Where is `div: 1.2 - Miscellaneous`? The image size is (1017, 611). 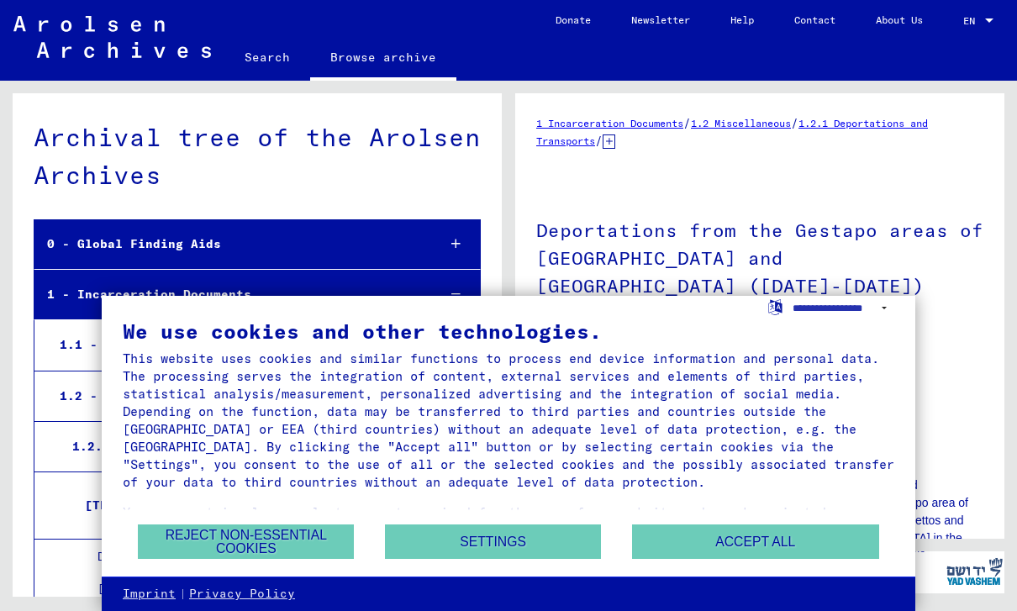 div: 1.2 - Miscellaneous is located at coordinates (235, 396).